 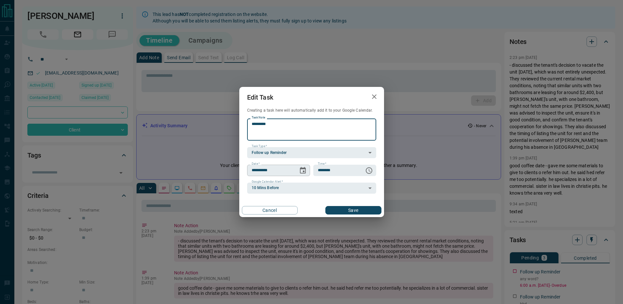 What do you see at coordinates (353, 211) in the screenshot?
I see `button: Save` at bounding box center [353, 211].